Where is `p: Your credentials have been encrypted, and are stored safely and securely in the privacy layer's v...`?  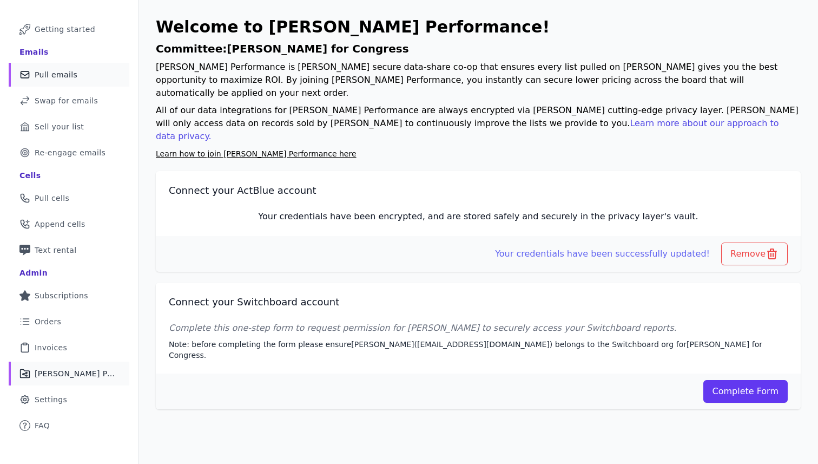
p: Your credentials have been encrypted, and are stored safely and securely in the privacy layer's v... is located at coordinates (478, 216).